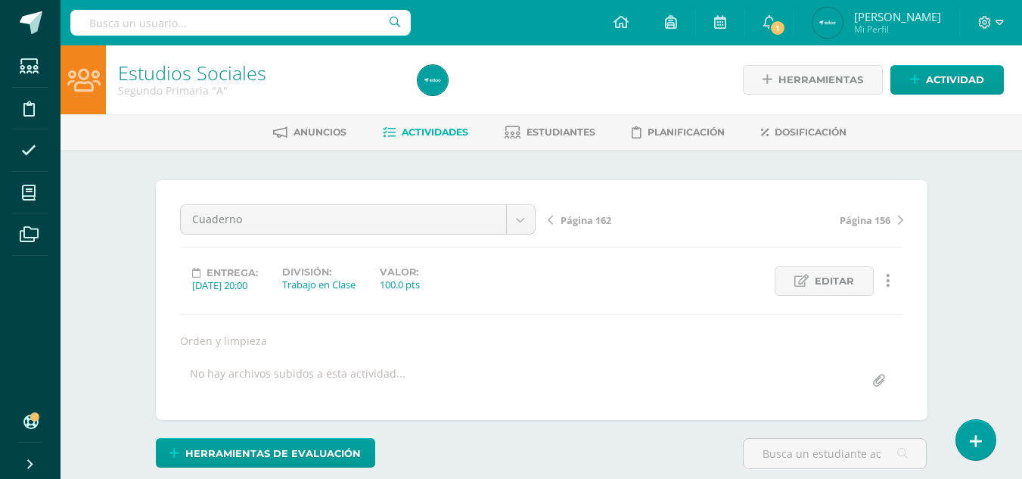  What do you see at coordinates (678, 132) in the screenshot?
I see `a: Planificación` at bounding box center [678, 132].